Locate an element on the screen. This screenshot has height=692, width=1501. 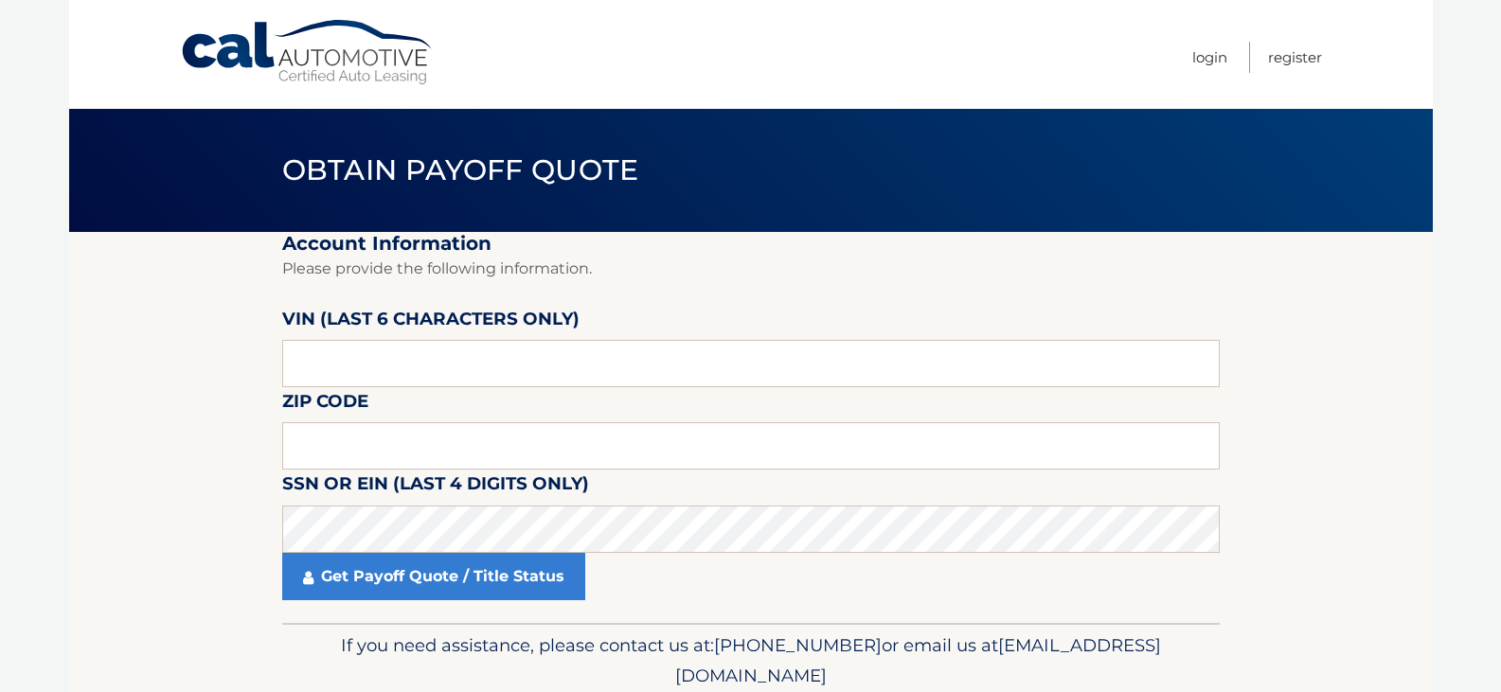
a: Login is located at coordinates (1209, 57).